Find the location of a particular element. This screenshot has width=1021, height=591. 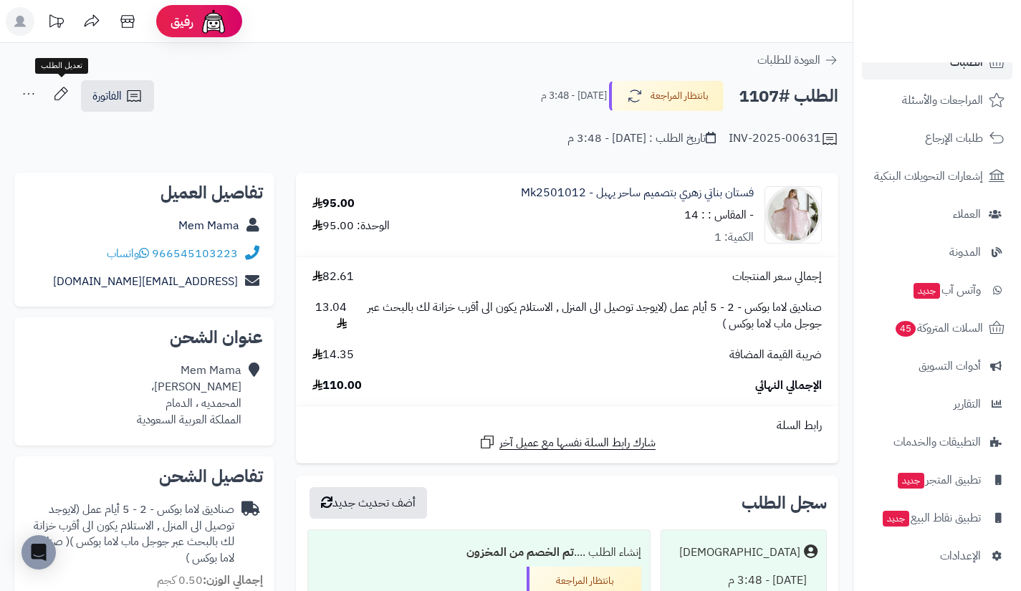

a: شارك رابط السلة نفسها مع عميل آخر is located at coordinates (567, 442).